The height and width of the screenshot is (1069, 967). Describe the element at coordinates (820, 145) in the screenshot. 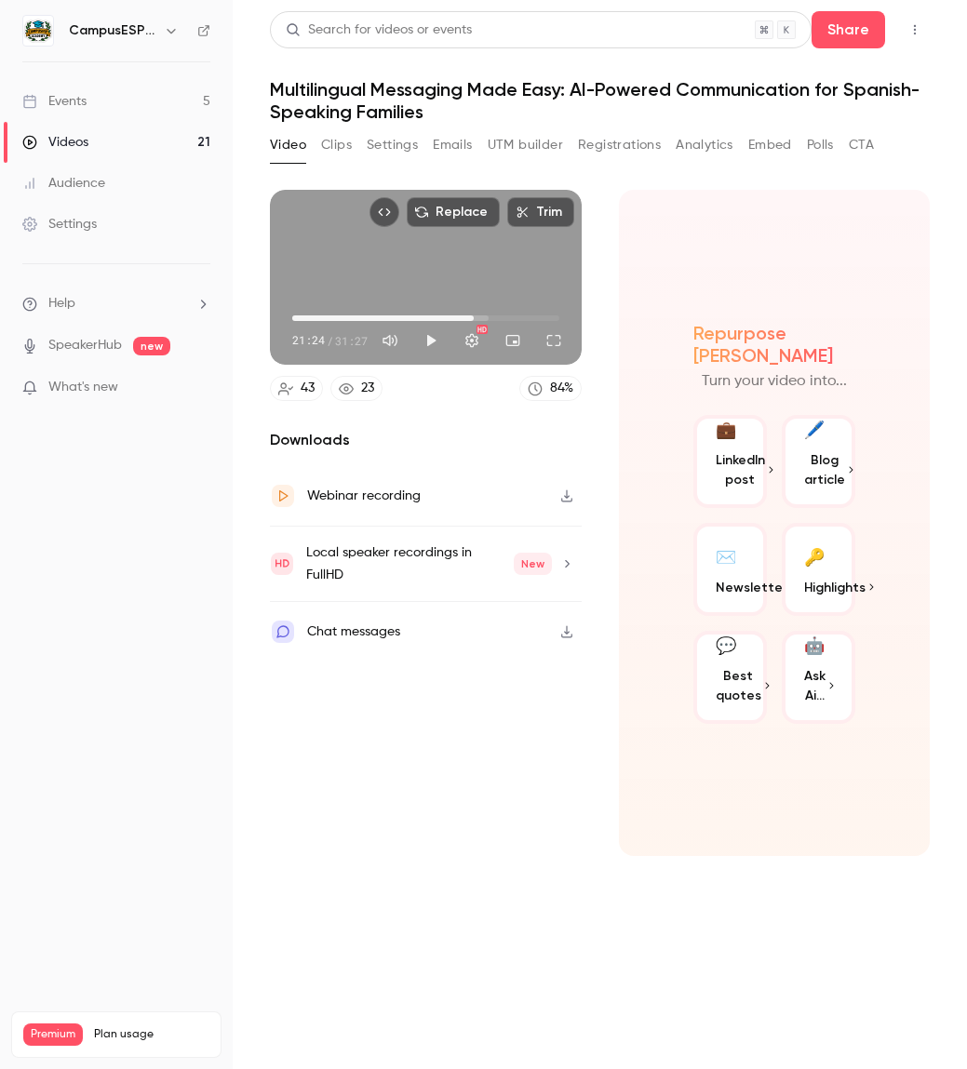

I see `button: Polls` at that location.